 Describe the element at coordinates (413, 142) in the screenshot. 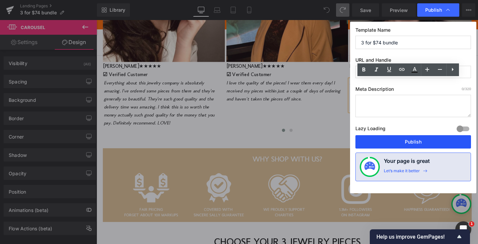

I see `button: Publish` at that location.